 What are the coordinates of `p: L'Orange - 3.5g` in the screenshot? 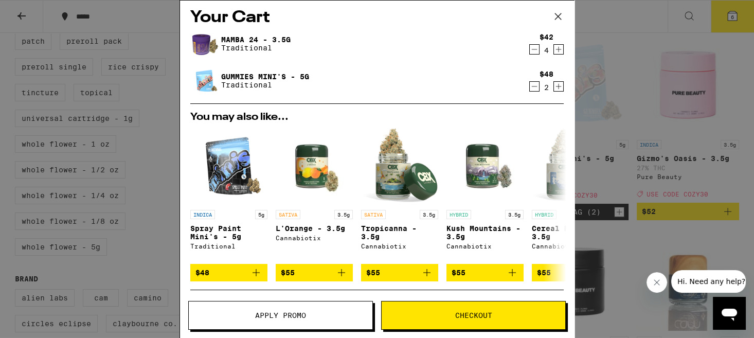 It's located at (314, 228).